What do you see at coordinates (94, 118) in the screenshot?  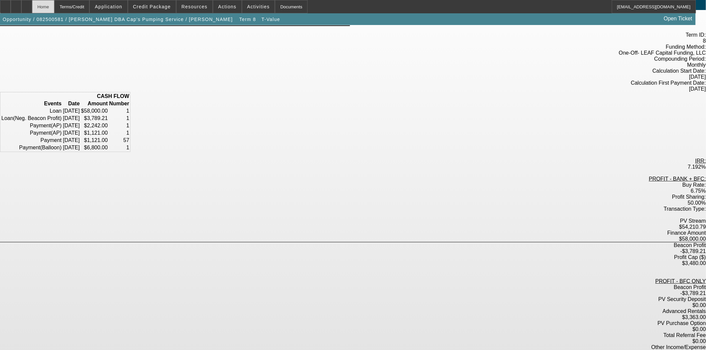 I see `td: $3,789.21` at bounding box center [94, 118].